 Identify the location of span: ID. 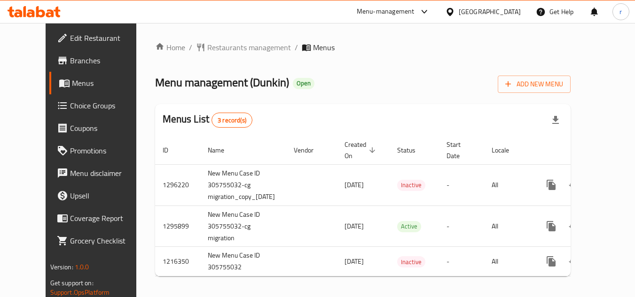
(172, 150).